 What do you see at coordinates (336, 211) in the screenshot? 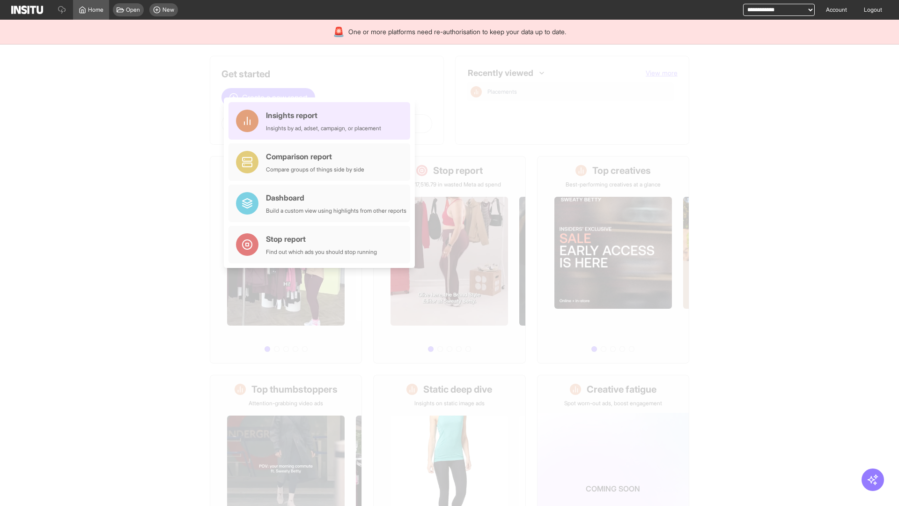
I see `div: Build a custom view using highlights from other reports` at bounding box center [336, 211].